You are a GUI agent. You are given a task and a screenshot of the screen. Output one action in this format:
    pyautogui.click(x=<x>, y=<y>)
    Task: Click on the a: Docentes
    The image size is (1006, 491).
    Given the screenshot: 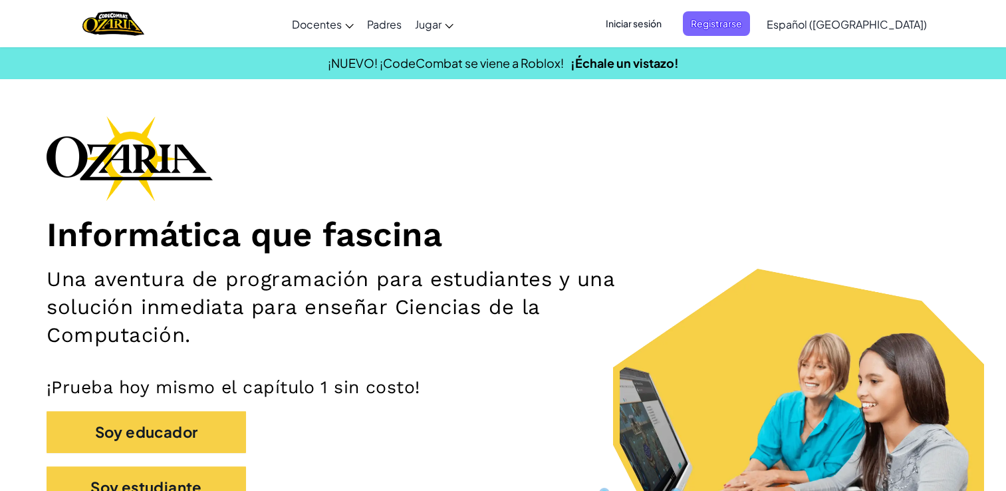 What is the action you would take?
    pyautogui.click(x=322, y=24)
    